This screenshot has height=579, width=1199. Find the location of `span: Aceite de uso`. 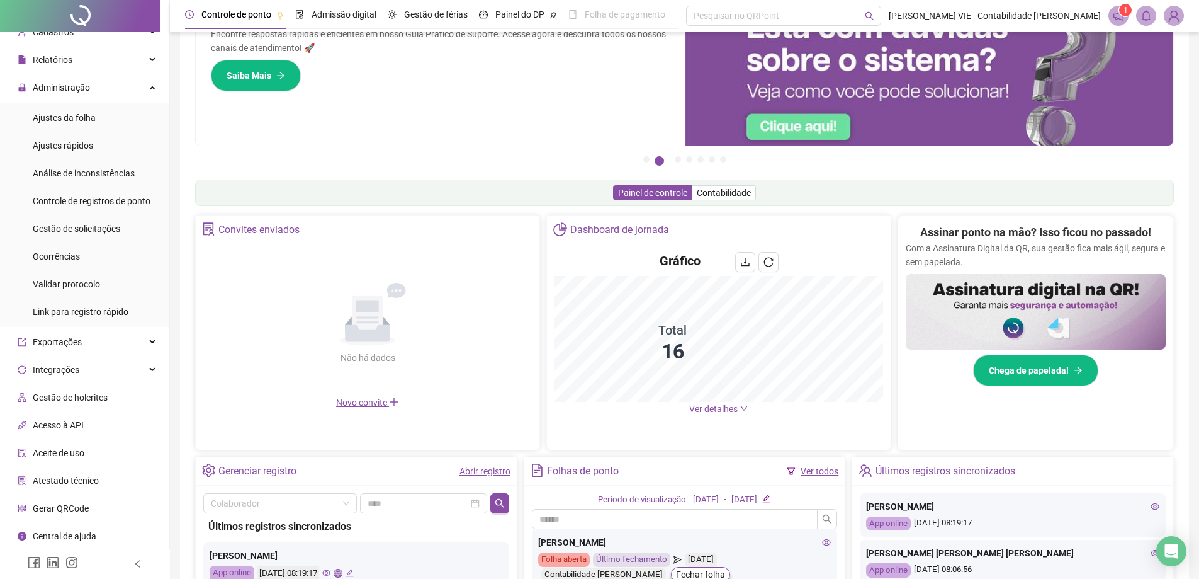

span: Aceite de uso is located at coordinates (59, 453).